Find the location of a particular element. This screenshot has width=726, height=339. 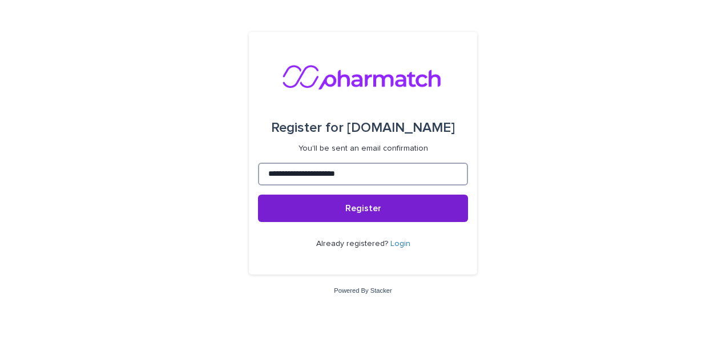

img: nMxkRIEURaCxZB0ULbfH is located at coordinates (363, 77).